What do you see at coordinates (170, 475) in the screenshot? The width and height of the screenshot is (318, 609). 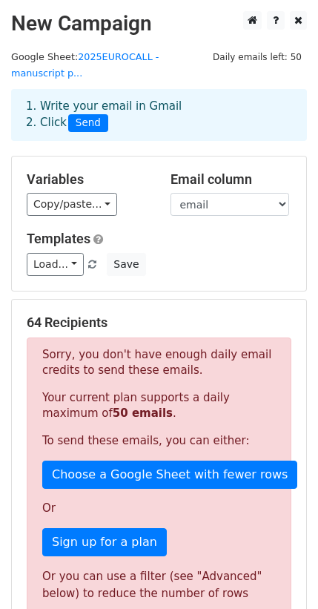 I see `a: Choose a Google Sheet with fewer rows` at bounding box center [170, 475].